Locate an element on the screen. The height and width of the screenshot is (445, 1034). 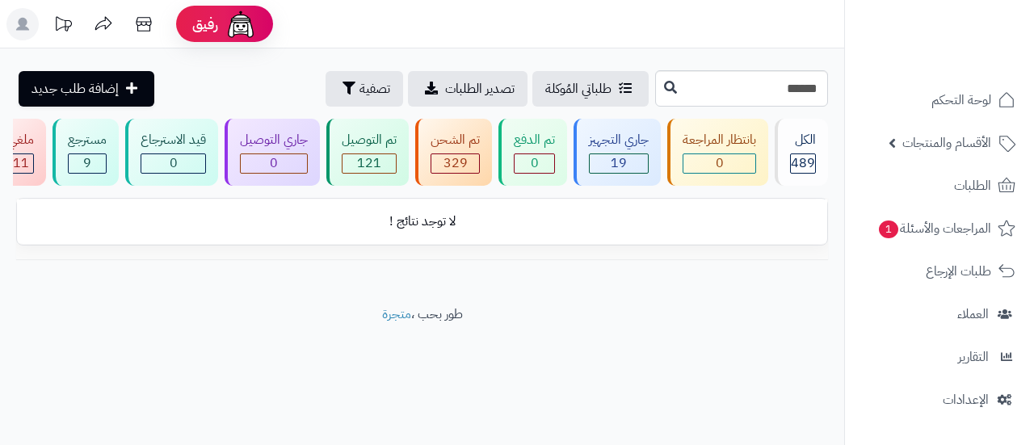
img: ai-face.png is located at coordinates (241, 24).